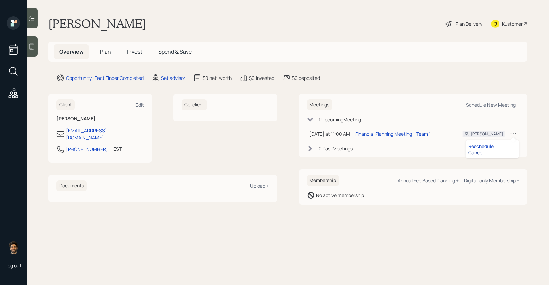 The height and width of the screenshot is (285, 549). What do you see at coordinates (394, 134) in the screenshot?
I see `div: Financial Planning Meeting - Team 1` at bounding box center [394, 134].